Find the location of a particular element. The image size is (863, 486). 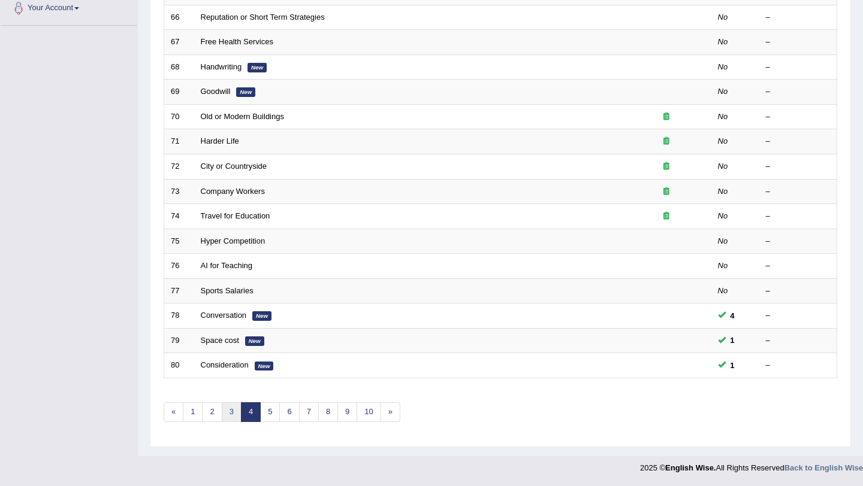

strong: English Wise. is located at coordinates (690, 468).